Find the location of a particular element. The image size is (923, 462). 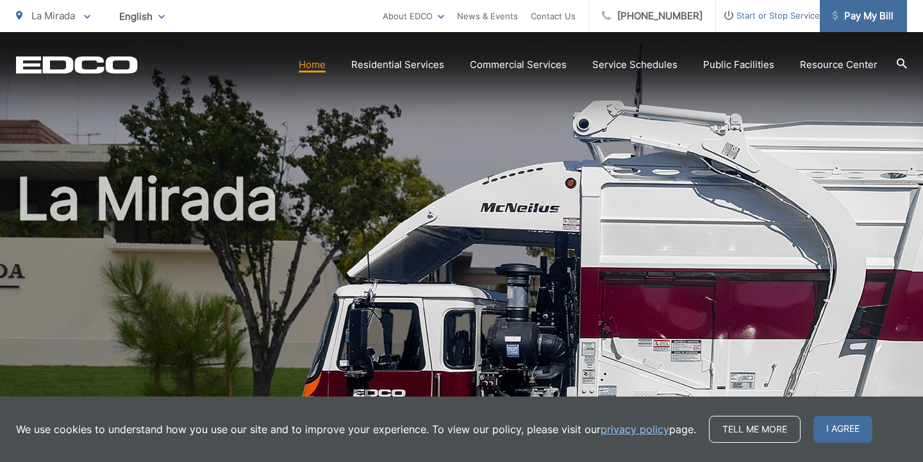

a: EDCD logo. Return to the homepage. is located at coordinates (77, 65).